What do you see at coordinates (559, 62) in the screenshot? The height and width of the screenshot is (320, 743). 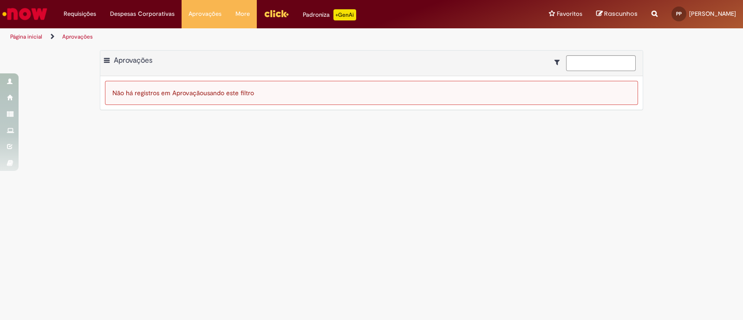 I see `i: Mostrar filtros para: Suas Solicitações` at bounding box center [559, 62].